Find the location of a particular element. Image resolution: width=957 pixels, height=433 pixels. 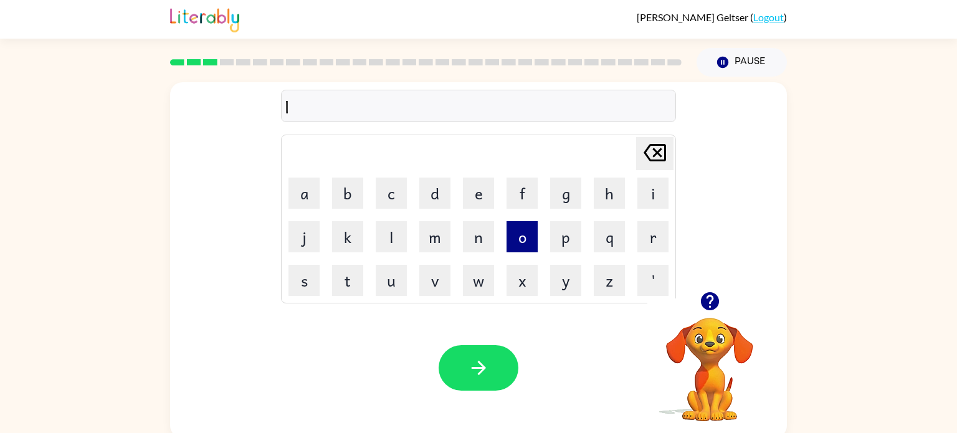

button: d is located at coordinates (435, 193).